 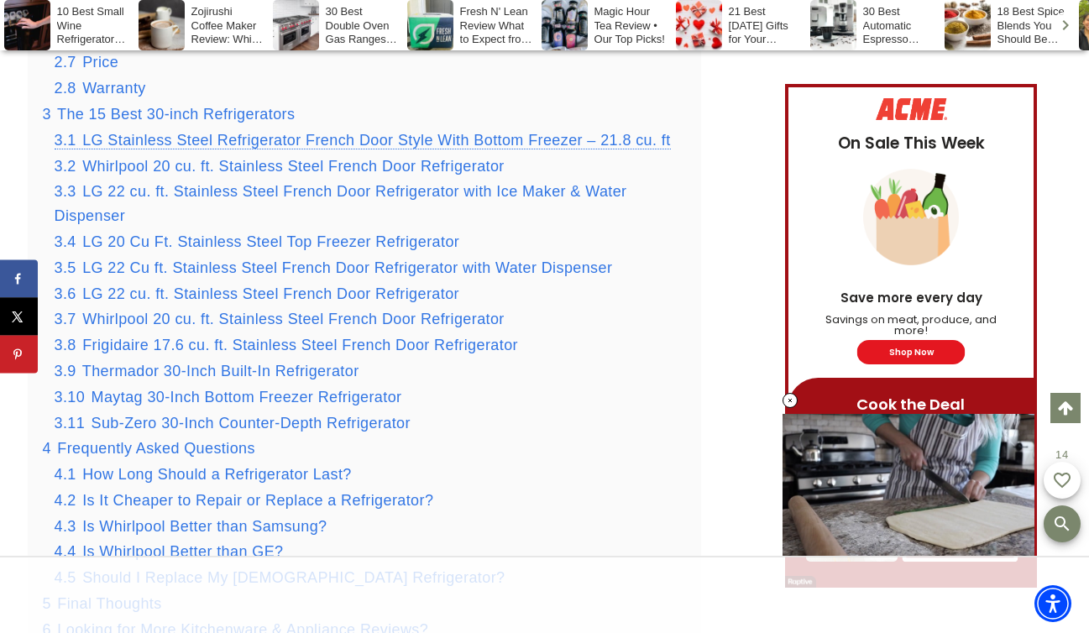 I want to click on a: 3.1 LG Stainless Steel Refrigerator French Door Style With Bottom Freezer – 21.8 cu. ft, so click(x=363, y=140).